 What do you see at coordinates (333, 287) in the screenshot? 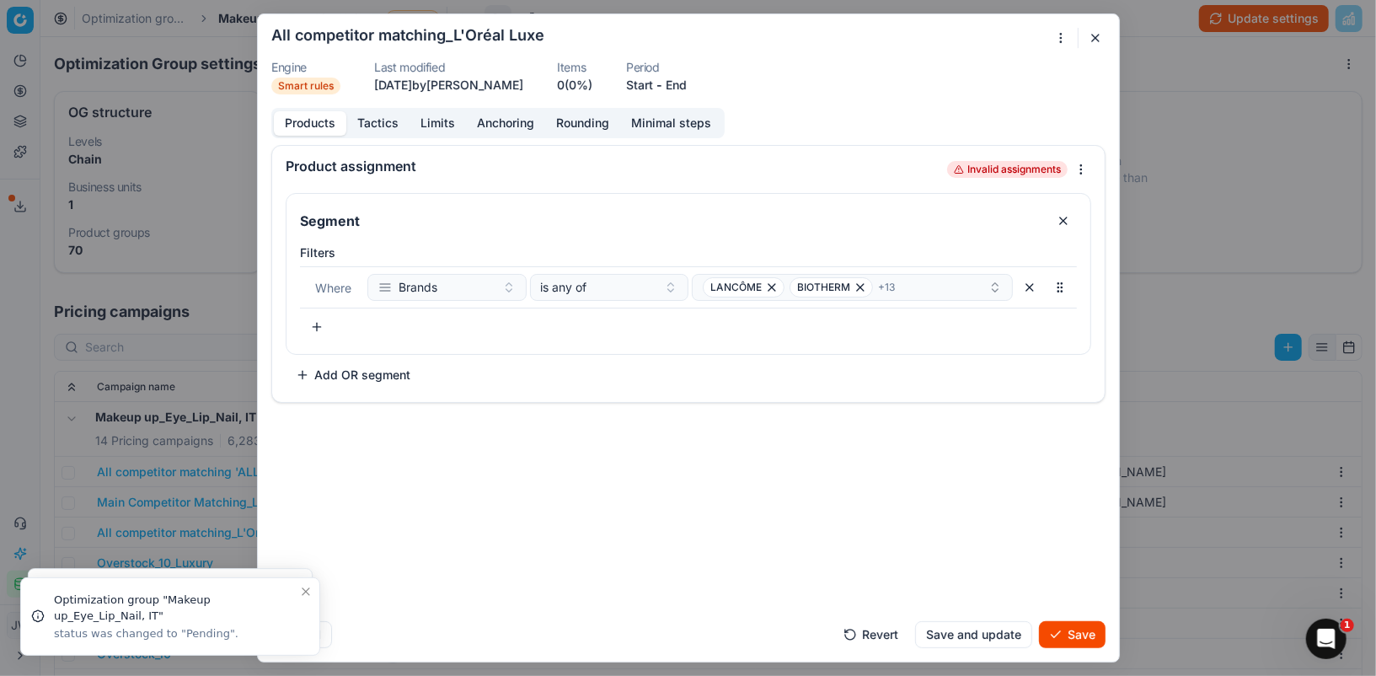
I see `span: Where` at bounding box center [333, 287].